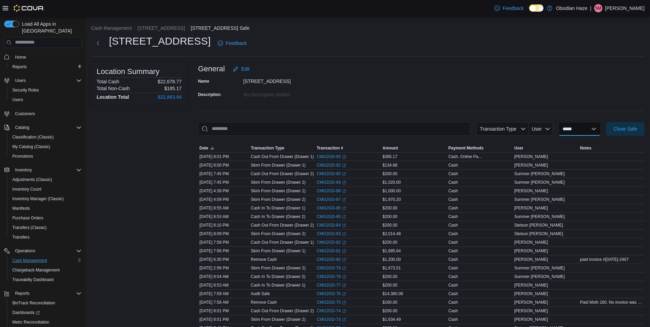  Describe the element at coordinates (43, 127) in the screenshot. I see `button: Catalog` at that location.